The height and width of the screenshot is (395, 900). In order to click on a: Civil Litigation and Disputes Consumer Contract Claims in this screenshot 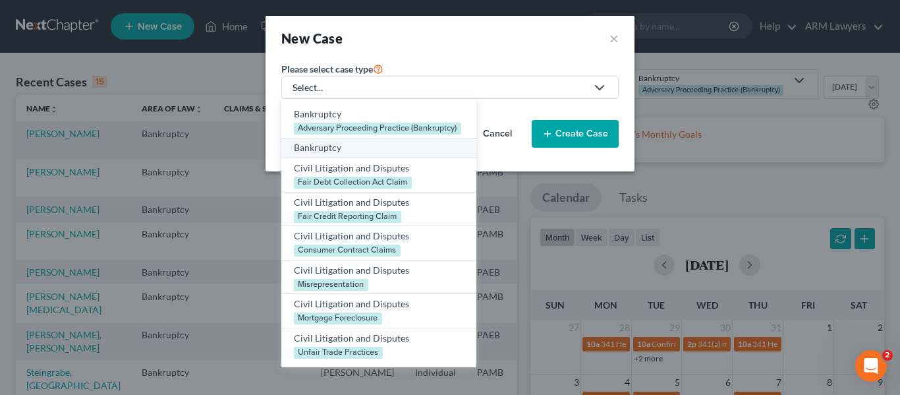, I will do `click(379, 243)`.